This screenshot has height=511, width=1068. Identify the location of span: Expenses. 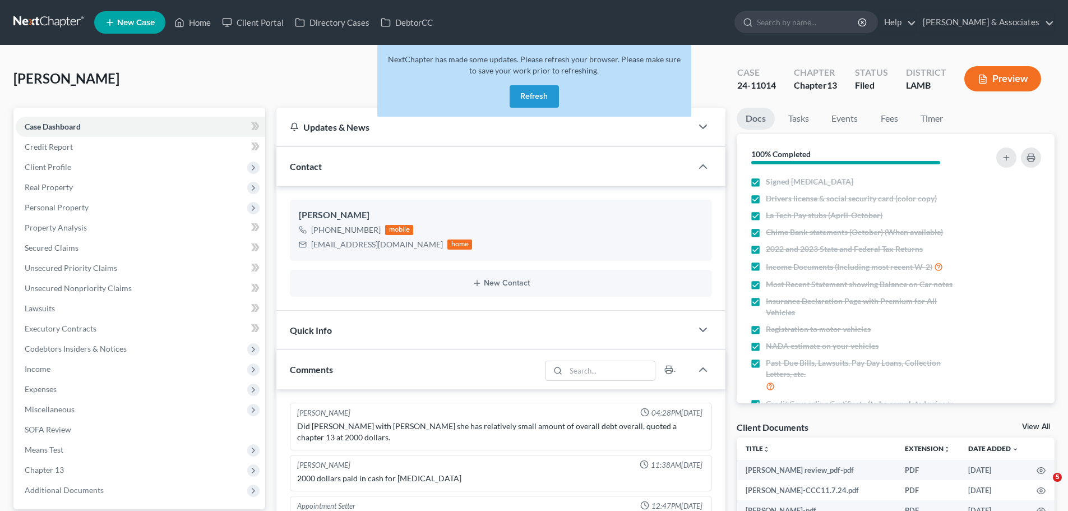
(40, 389).